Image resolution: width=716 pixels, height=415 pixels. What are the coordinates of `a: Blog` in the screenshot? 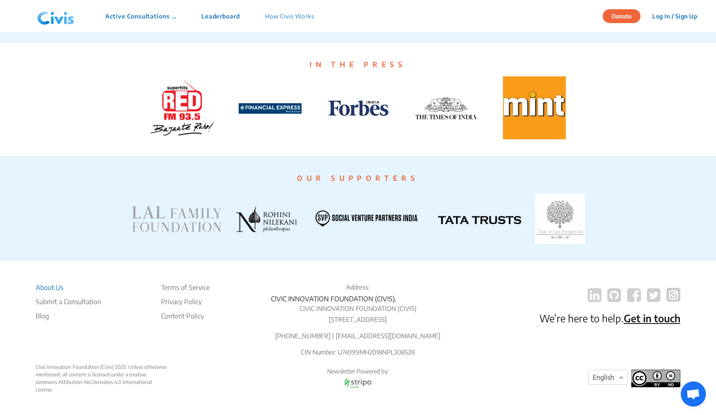 It's located at (68, 316).